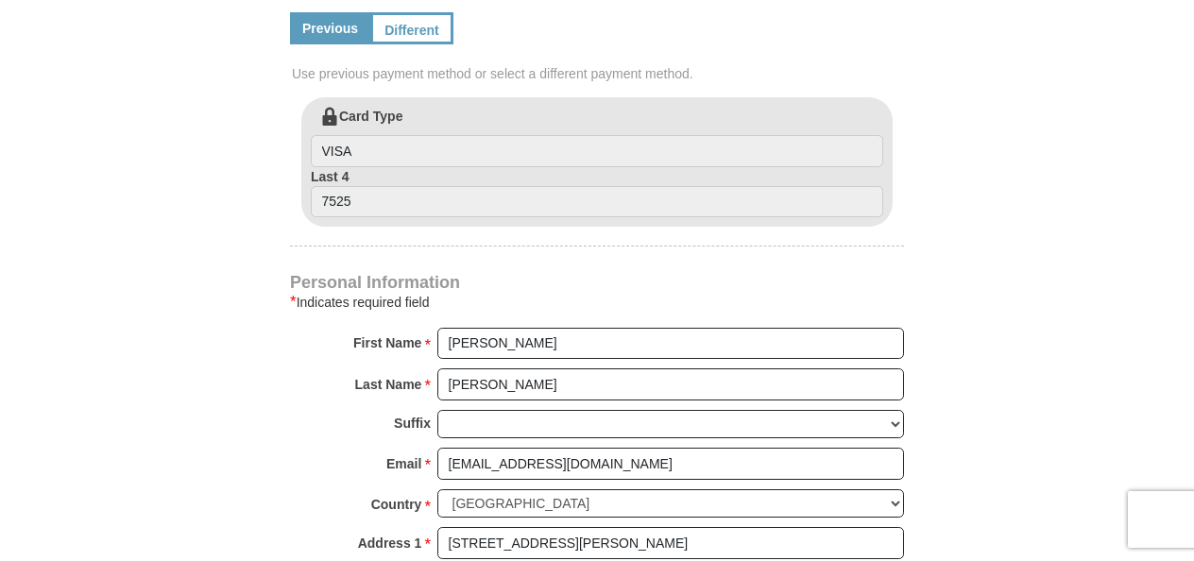 The image size is (1194, 561). Describe the element at coordinates (412, 28) in the screenshot. I see `a: Different` at that location.